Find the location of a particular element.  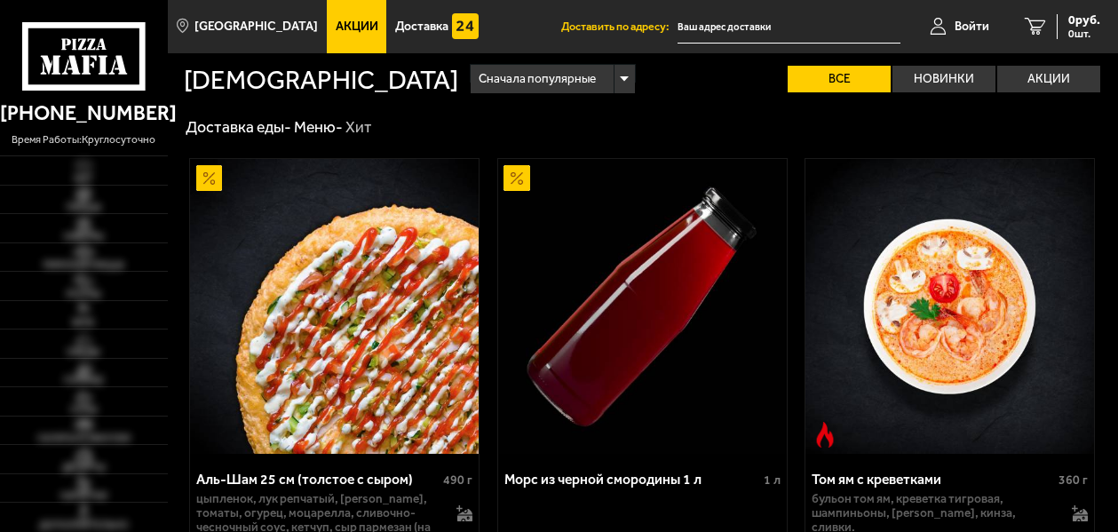

img: Том ям с креветками is located at coordinates (949, 306).